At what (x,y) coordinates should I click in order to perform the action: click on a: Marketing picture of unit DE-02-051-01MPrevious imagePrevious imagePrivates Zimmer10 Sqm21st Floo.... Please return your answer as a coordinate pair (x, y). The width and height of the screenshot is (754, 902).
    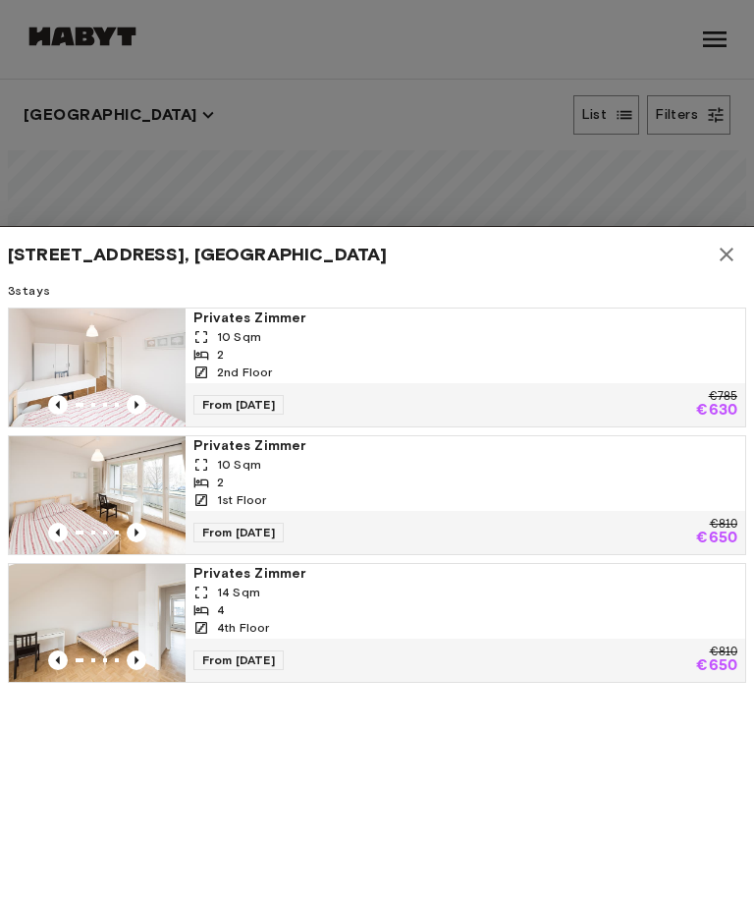
    Looking at the image, I should click on (377, 495).